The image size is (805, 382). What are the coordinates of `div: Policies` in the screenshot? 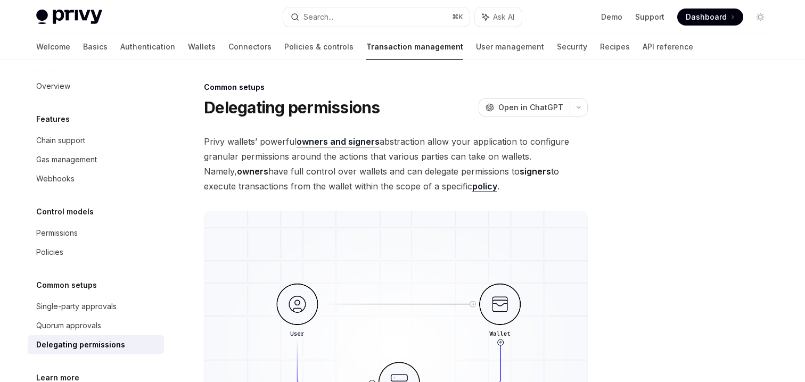 It's located at (49, 252).